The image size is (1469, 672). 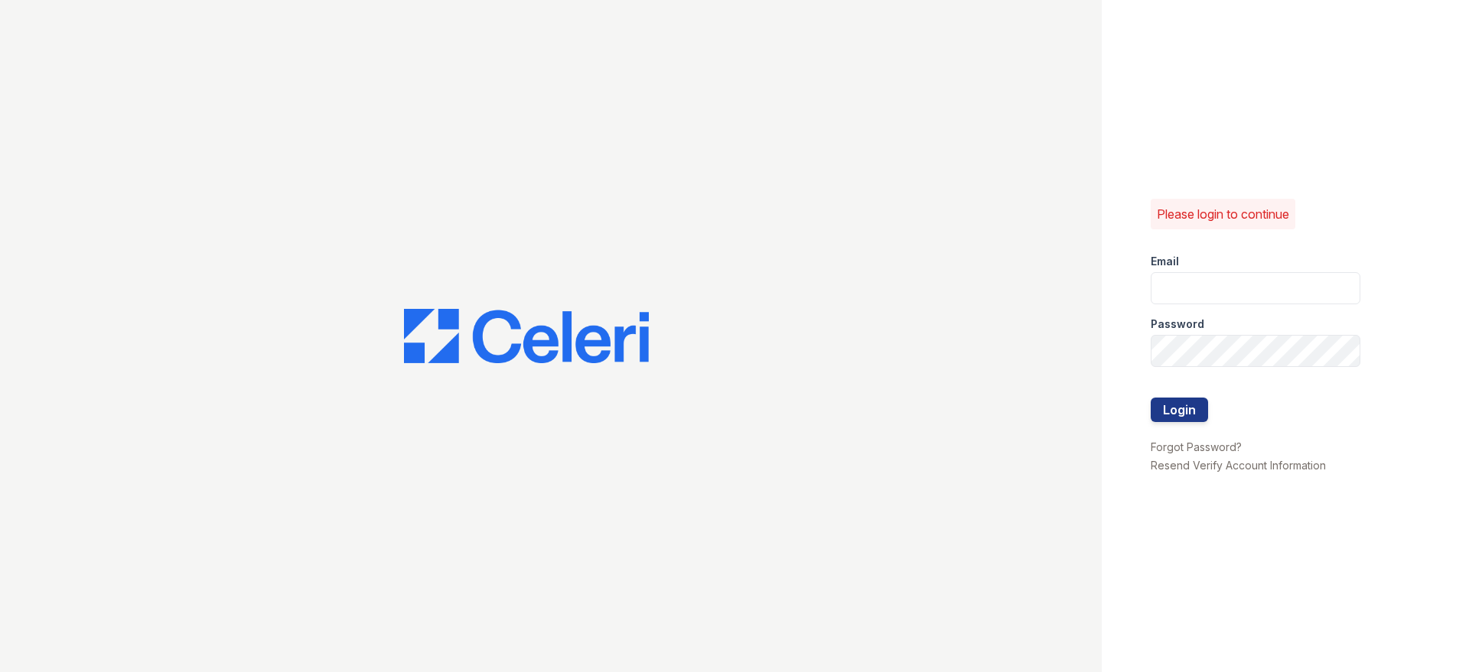 I want to click on label: Password, so click(x=1177, y=324).